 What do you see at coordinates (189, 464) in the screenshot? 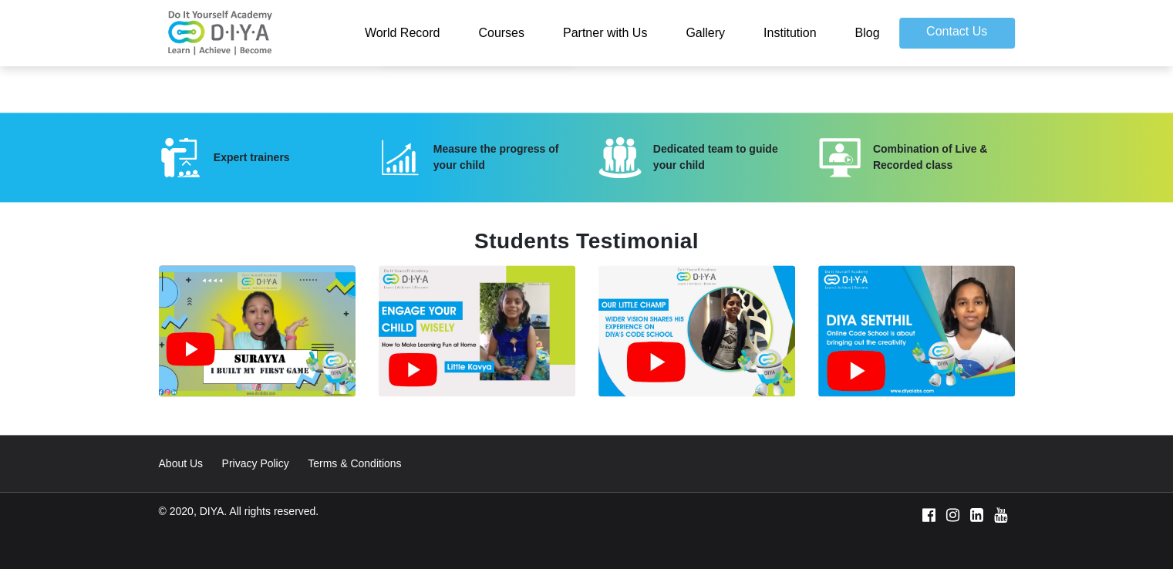
I see `a: About Us` at bounding box center [189, 464].